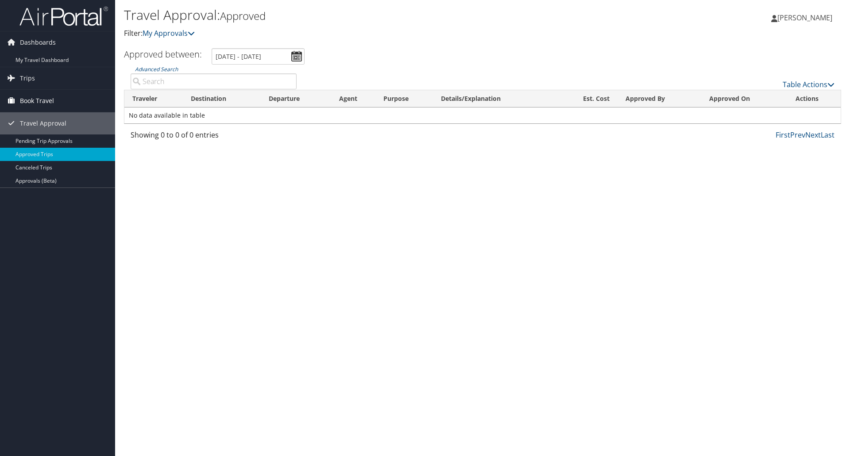  What do you see at coordinates (222, 99) in the screenshot?
I see `th: Destination: activate to sort column ascending` at bounding box center [222, 99].